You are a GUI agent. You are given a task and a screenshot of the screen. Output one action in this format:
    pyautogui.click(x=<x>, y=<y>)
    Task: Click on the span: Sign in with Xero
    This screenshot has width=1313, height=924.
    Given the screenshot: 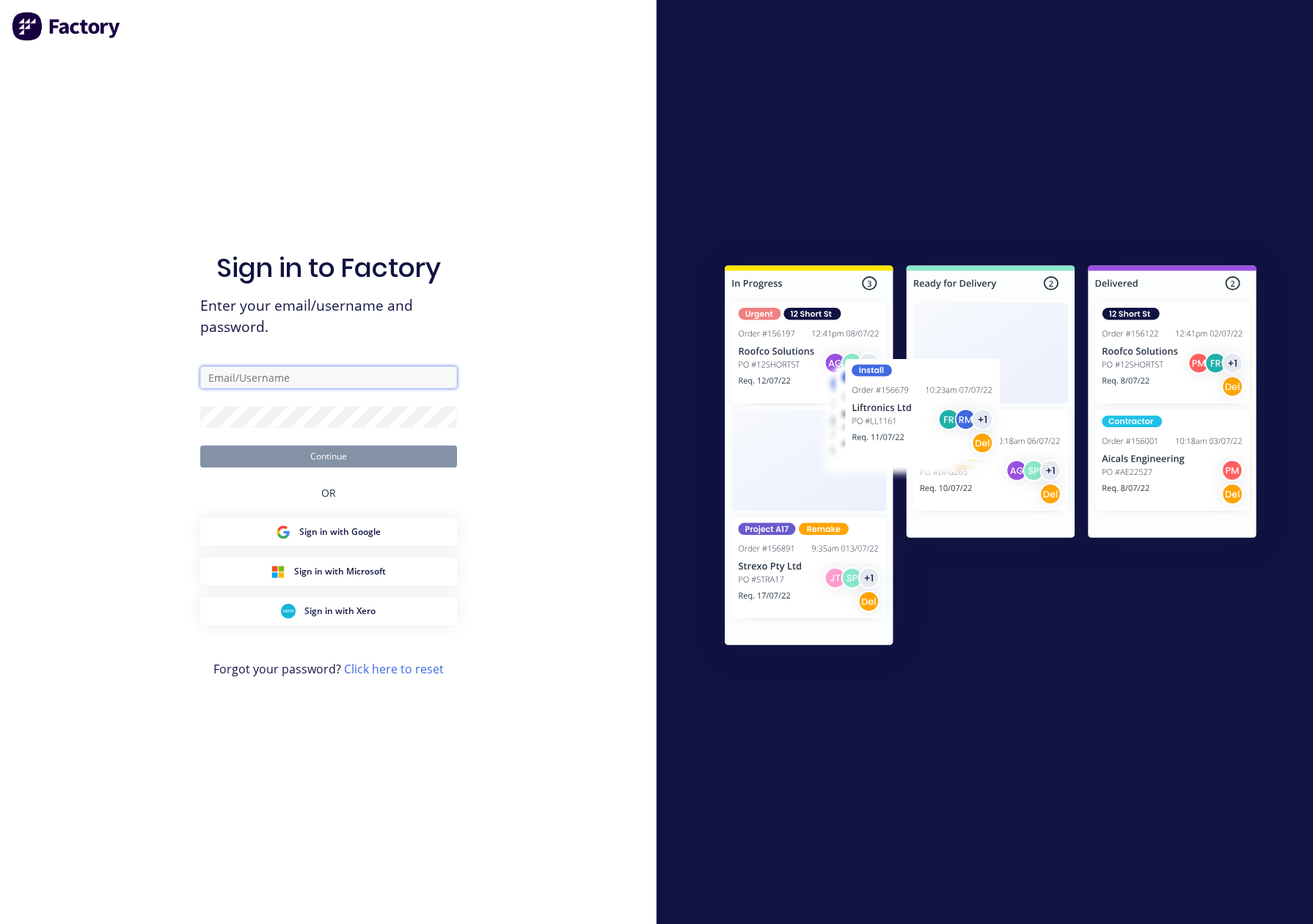 What is the action you would take?
    pyautogui.click(x=340, y=611)
    